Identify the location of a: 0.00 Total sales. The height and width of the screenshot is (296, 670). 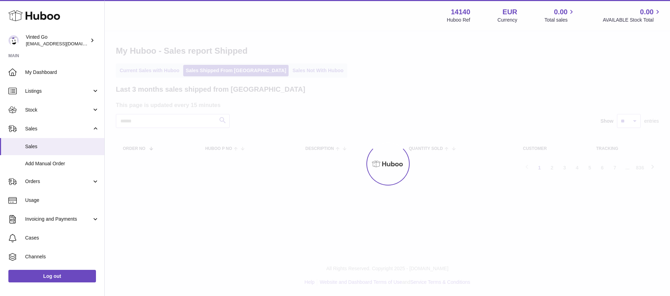
(560, 15).